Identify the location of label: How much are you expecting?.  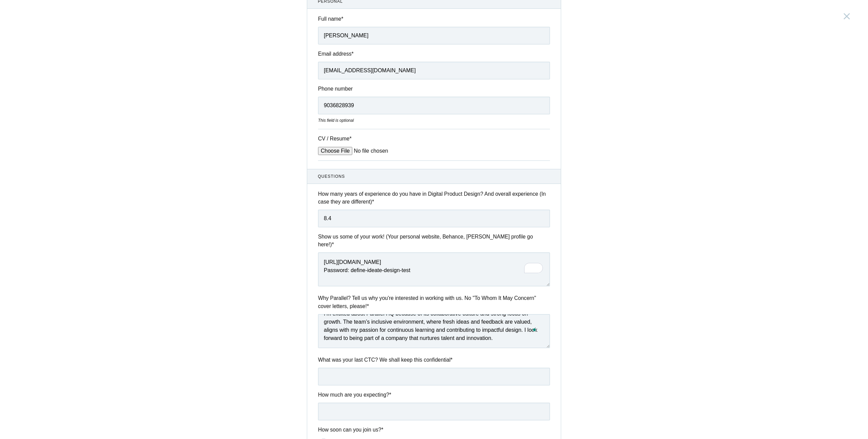
(434, 394).